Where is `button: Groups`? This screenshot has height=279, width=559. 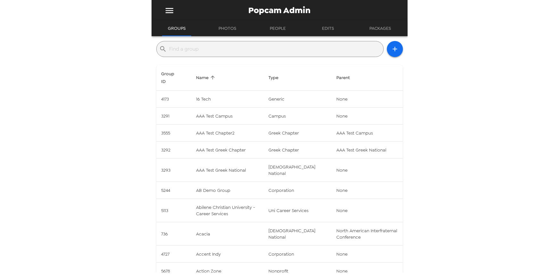 button: Groups is located at coordinates (177, 29).